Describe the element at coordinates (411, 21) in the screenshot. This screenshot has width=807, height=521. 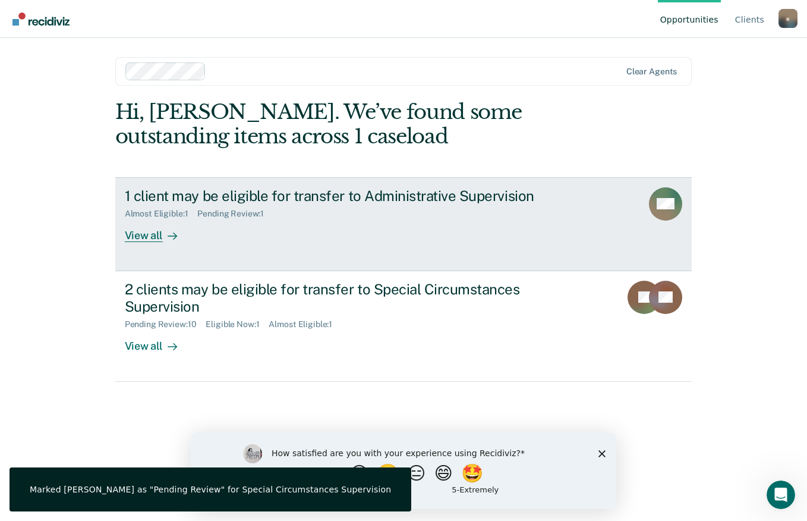
I see `div: Close survey` at that location.